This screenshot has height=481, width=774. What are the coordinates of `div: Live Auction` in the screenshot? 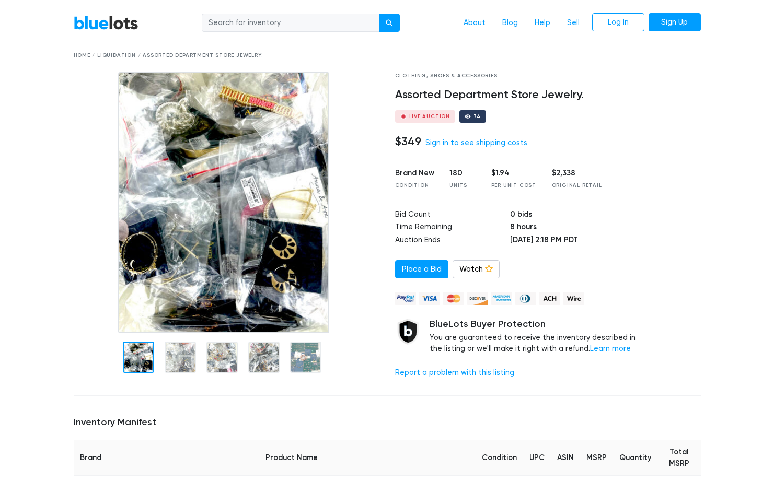 It's located at (429, 116).